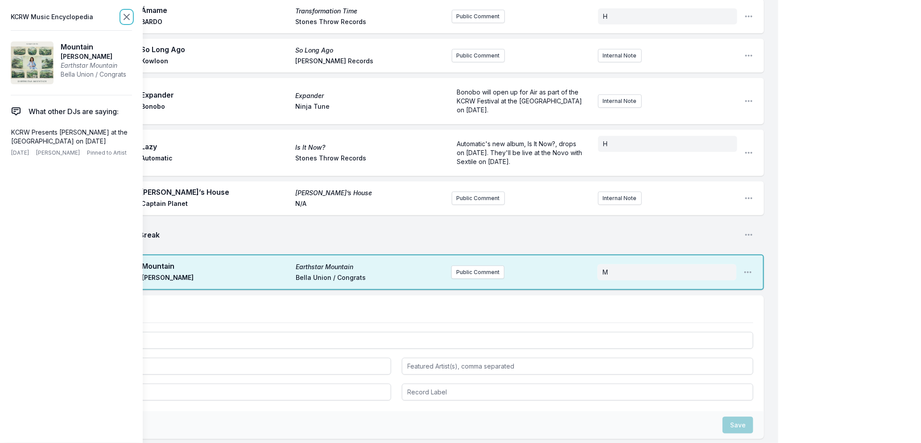  I want to click on input: Album Title, so click(215, 392).